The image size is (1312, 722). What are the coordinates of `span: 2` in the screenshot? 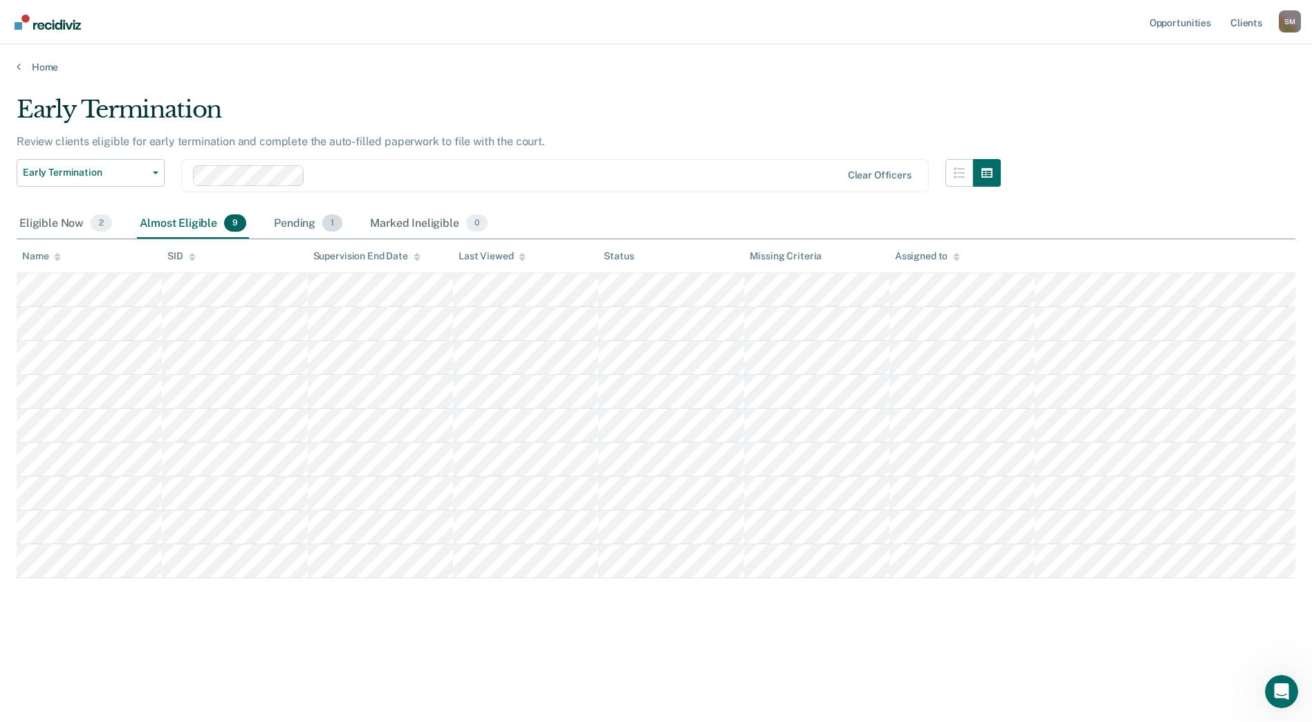 It's located at (101, 223).